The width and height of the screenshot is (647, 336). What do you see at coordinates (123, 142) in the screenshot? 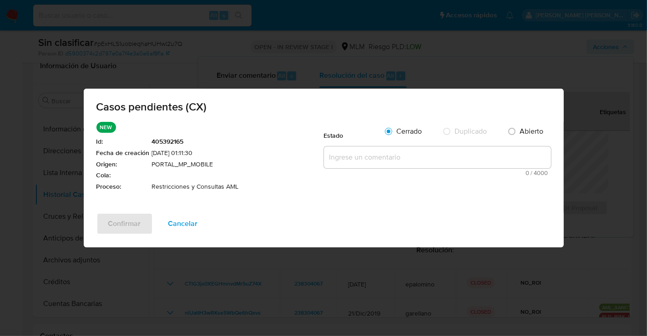
I see `span: Id :` at bounding box center [123, 142].